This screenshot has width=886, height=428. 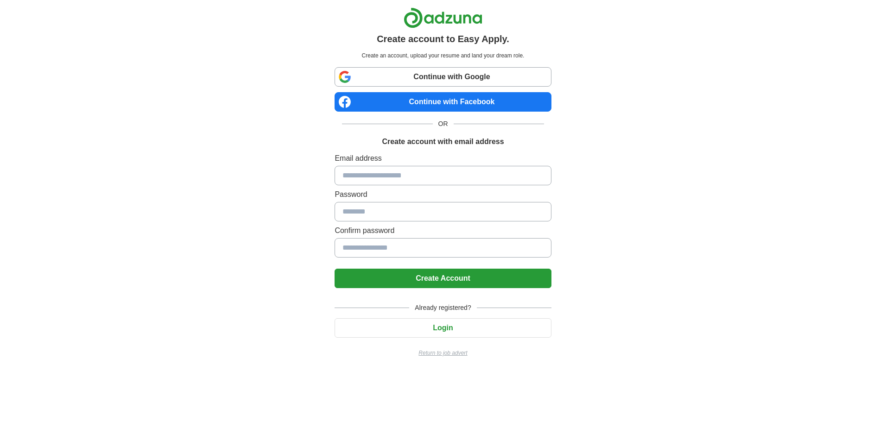 I want to click on h1: Create account with email address, so click(x=443, y=142).